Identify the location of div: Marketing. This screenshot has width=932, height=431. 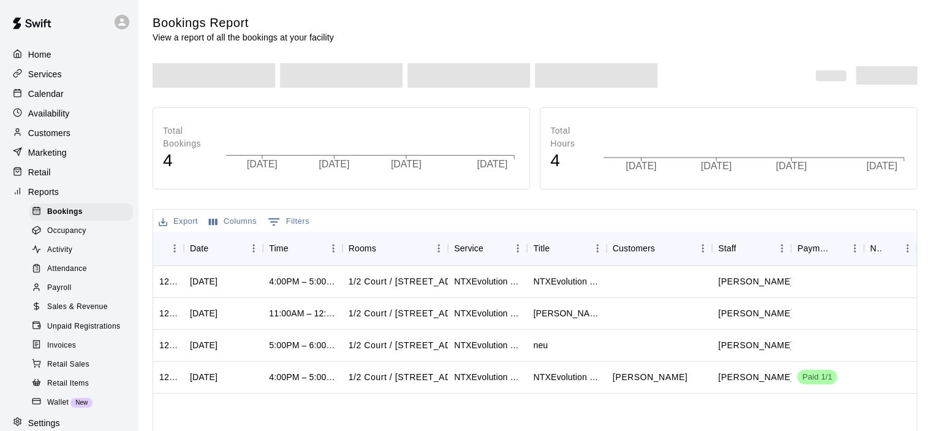
(69, 153).